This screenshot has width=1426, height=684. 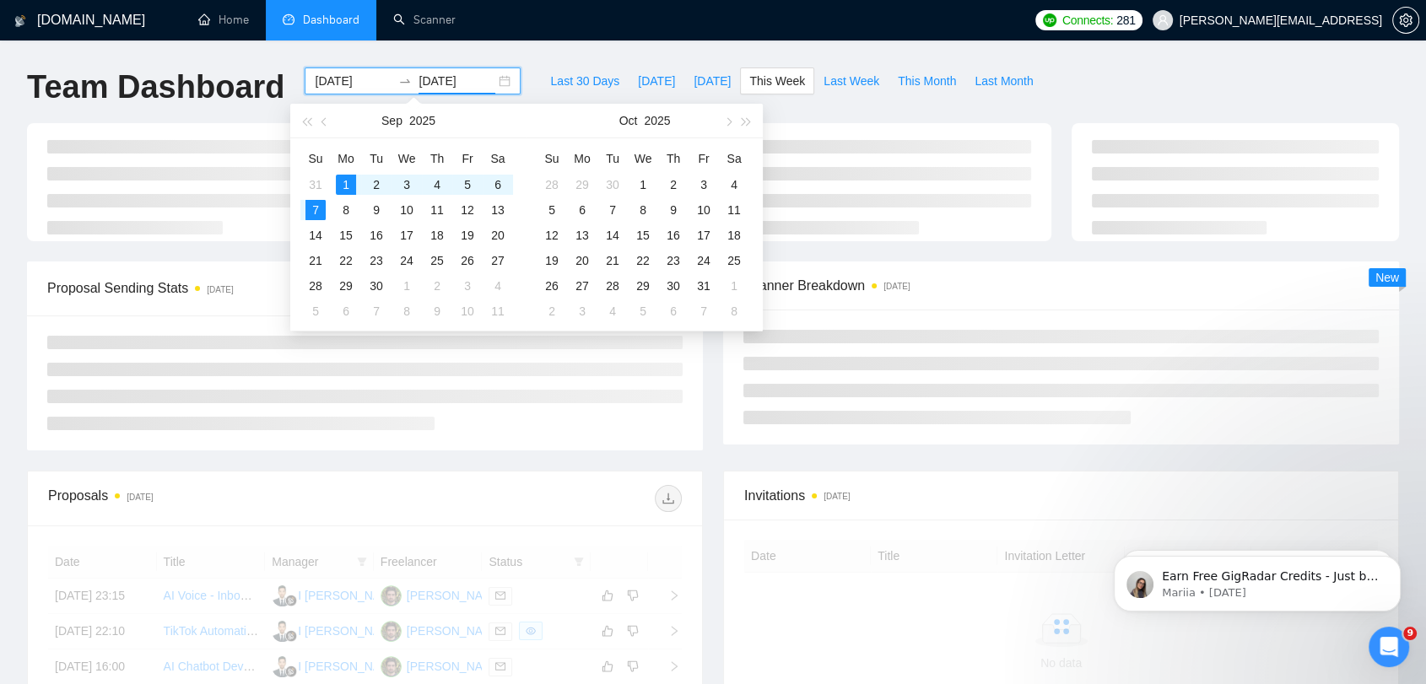 I want to click on td: 2025-10-26, so click(x=552, y=286).